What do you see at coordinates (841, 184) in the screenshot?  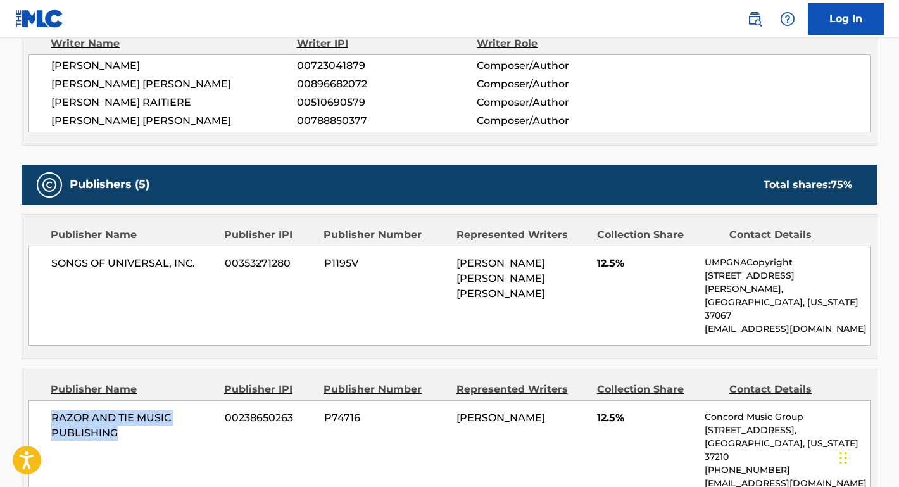 I see `span: 75 %` at bounding box center [841, 184].